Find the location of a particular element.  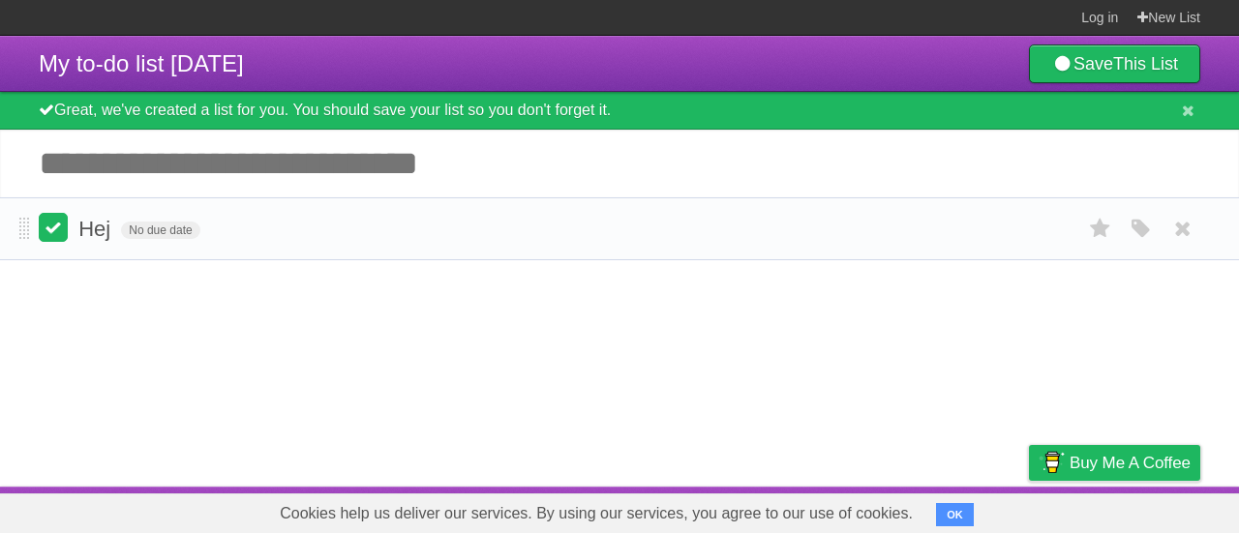

span: Hej is located at coordinates (97, 228).